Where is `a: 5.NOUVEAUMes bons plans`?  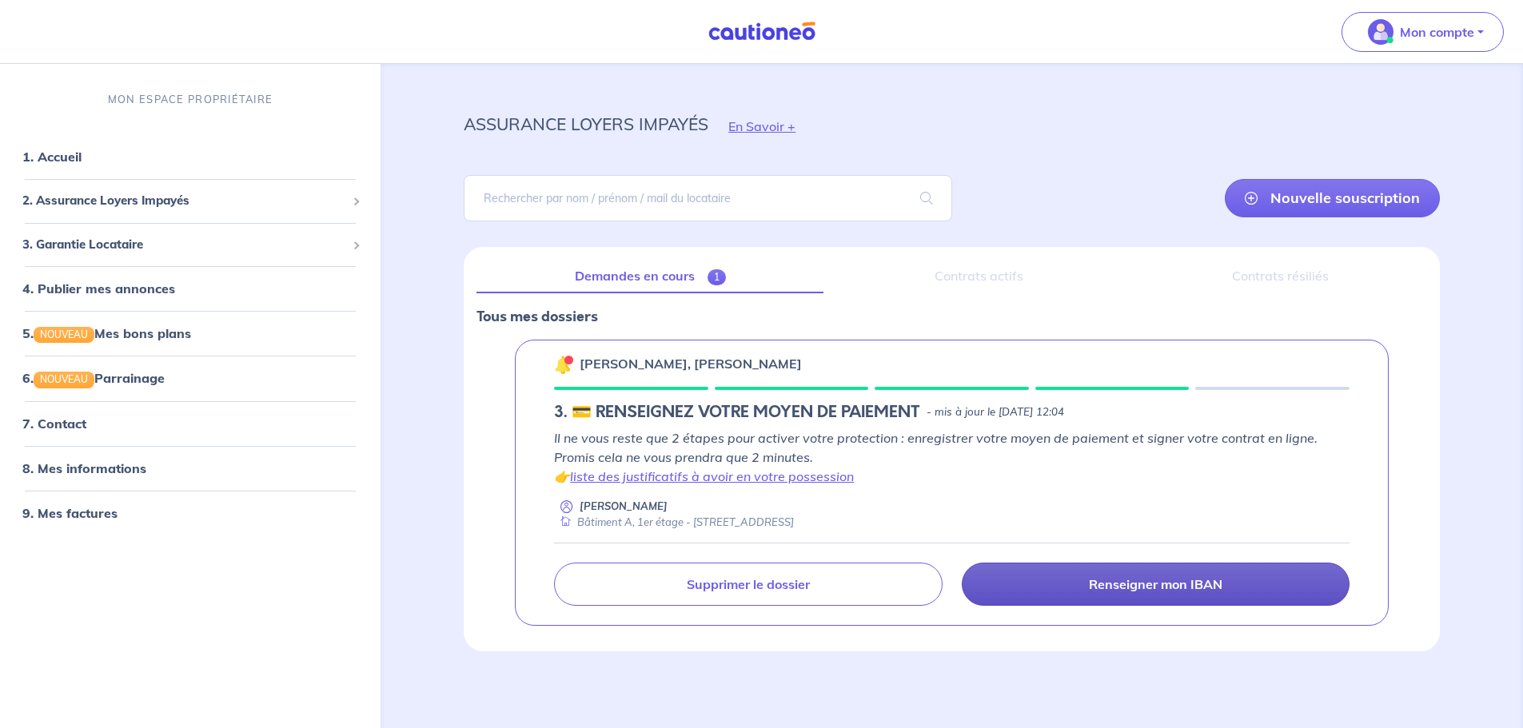 a: 5.NOUVEAUMes bons plans is located at coordinates (106, 333).